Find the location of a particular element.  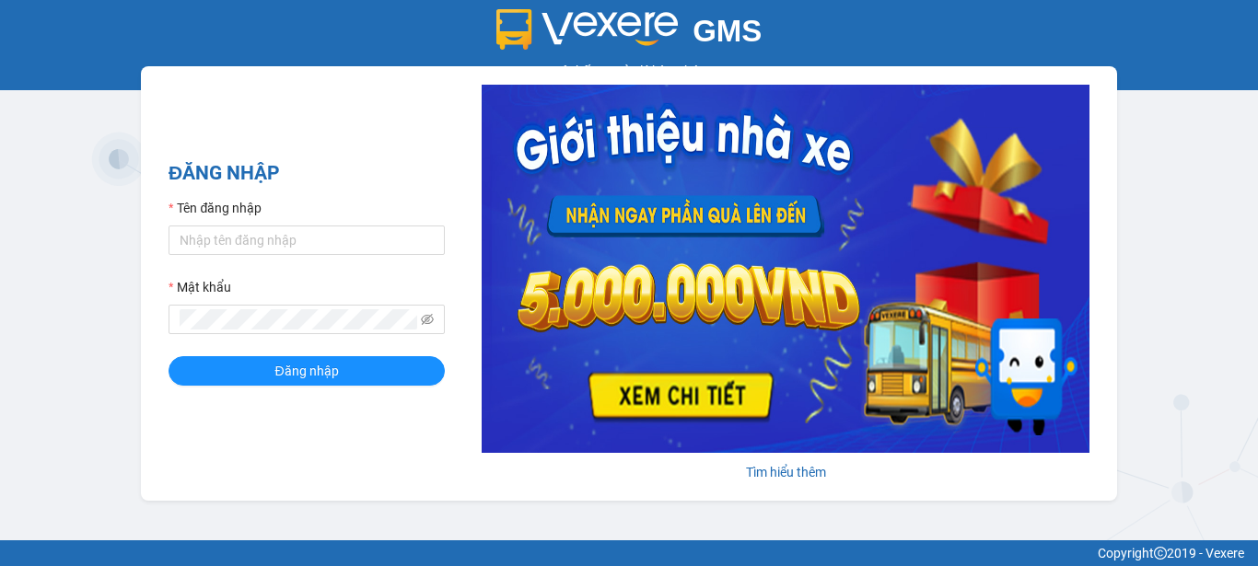

input: Tên đăng nhập is located at coordinates (307, 240).